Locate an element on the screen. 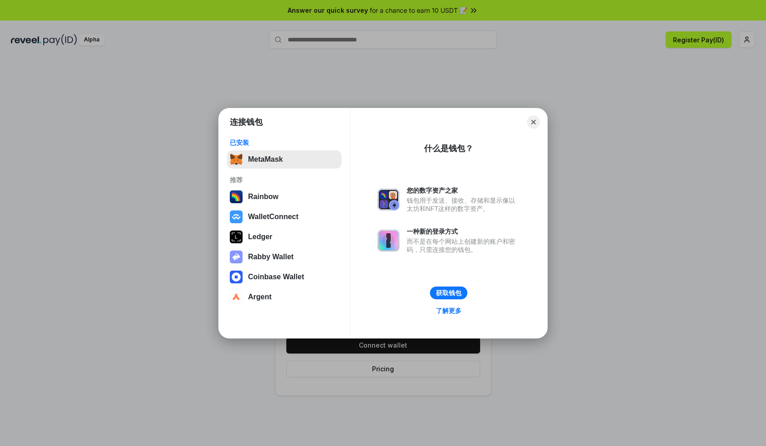 The image size is (766, 446). button: Argent is located at coordinates (284, 297).